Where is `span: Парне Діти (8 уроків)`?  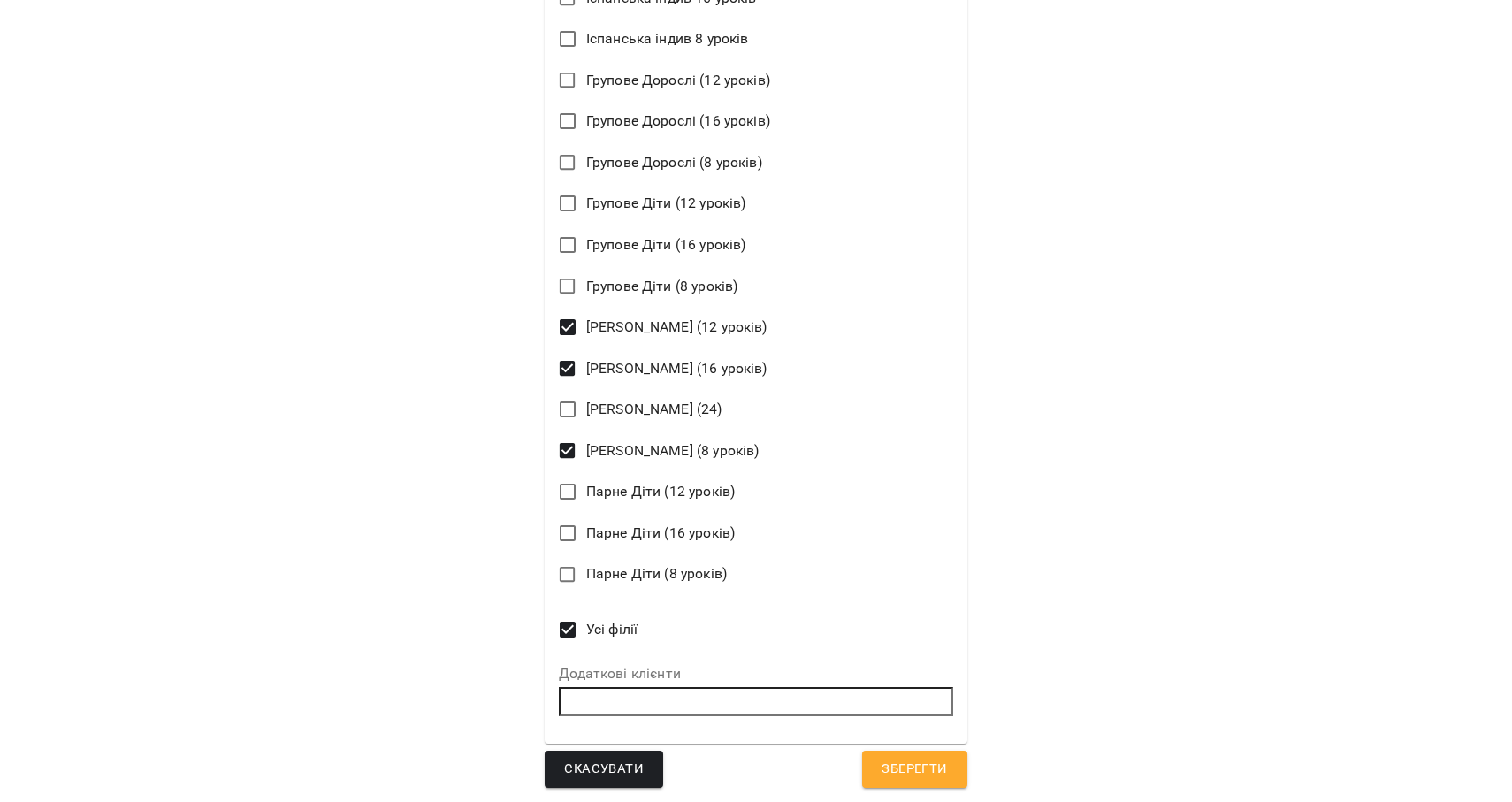 span: Парне Діти (8 уроків) is located at coordinates (656, 574).